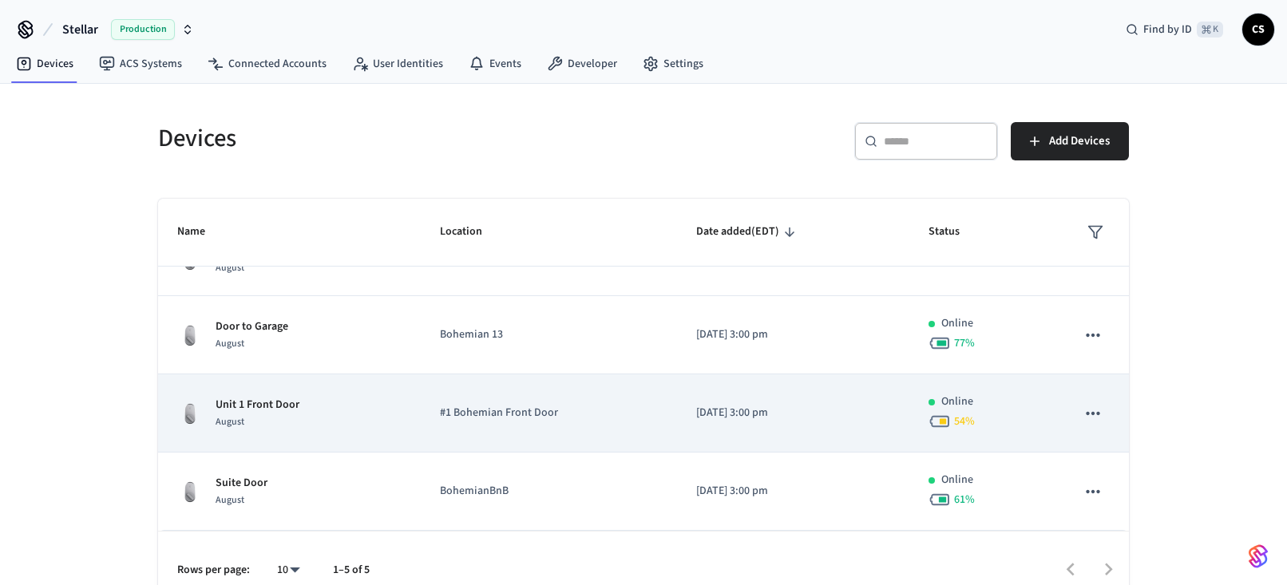 The height and width of the screenshot is (585, 1287). What do you see at coordinates (549, 413) in the screenshot?
I see `p: #1 Bohemian Front Door` at bounding box center [549, 413].